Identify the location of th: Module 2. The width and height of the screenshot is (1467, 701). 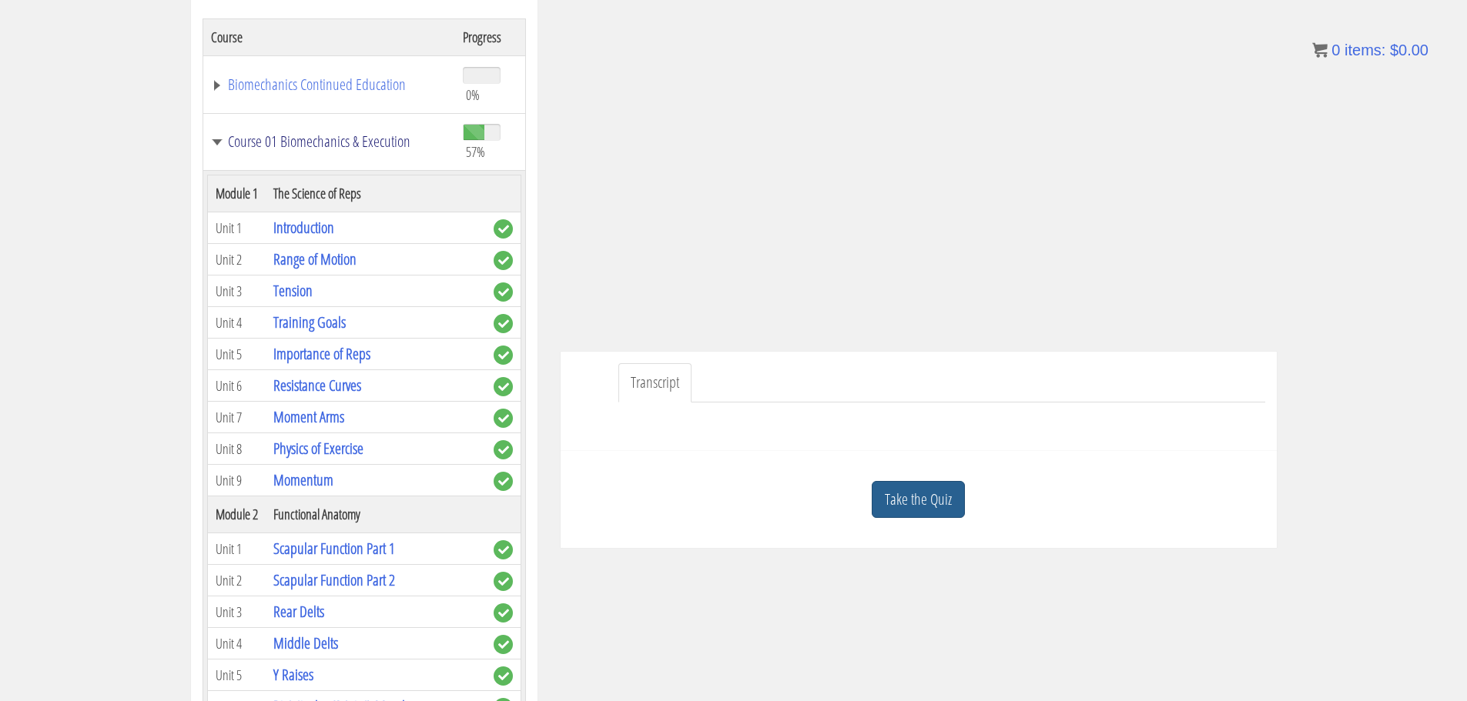
(236, 515).